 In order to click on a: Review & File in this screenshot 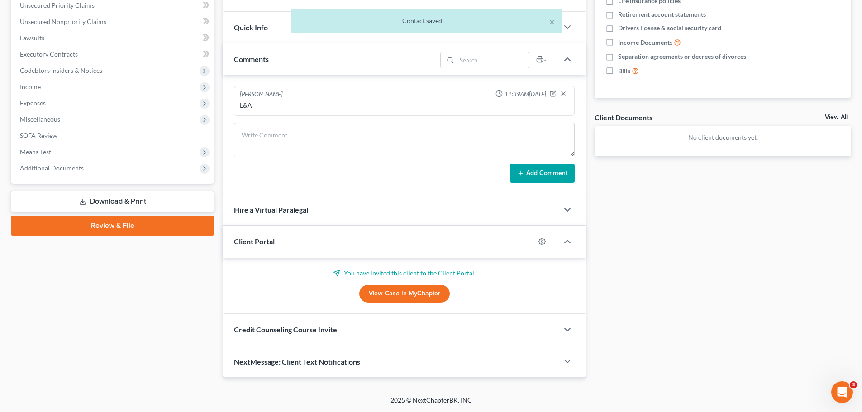, I will do `click(112, 226)`.